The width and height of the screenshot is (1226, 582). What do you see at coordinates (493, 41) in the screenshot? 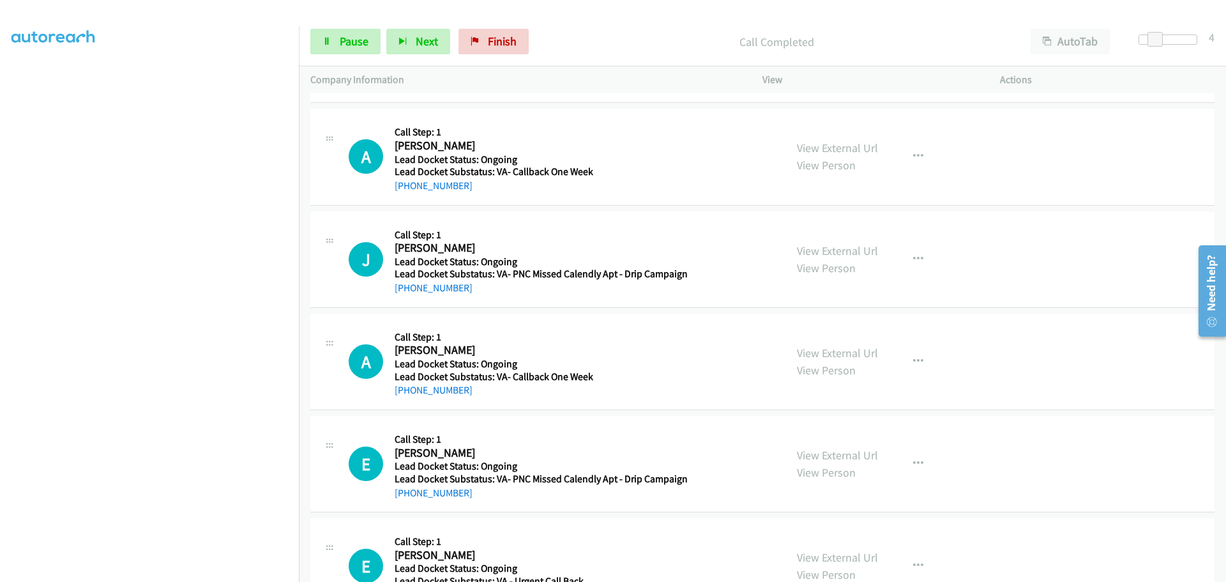
I see `a: Finish` at bounding box center [493, 41].